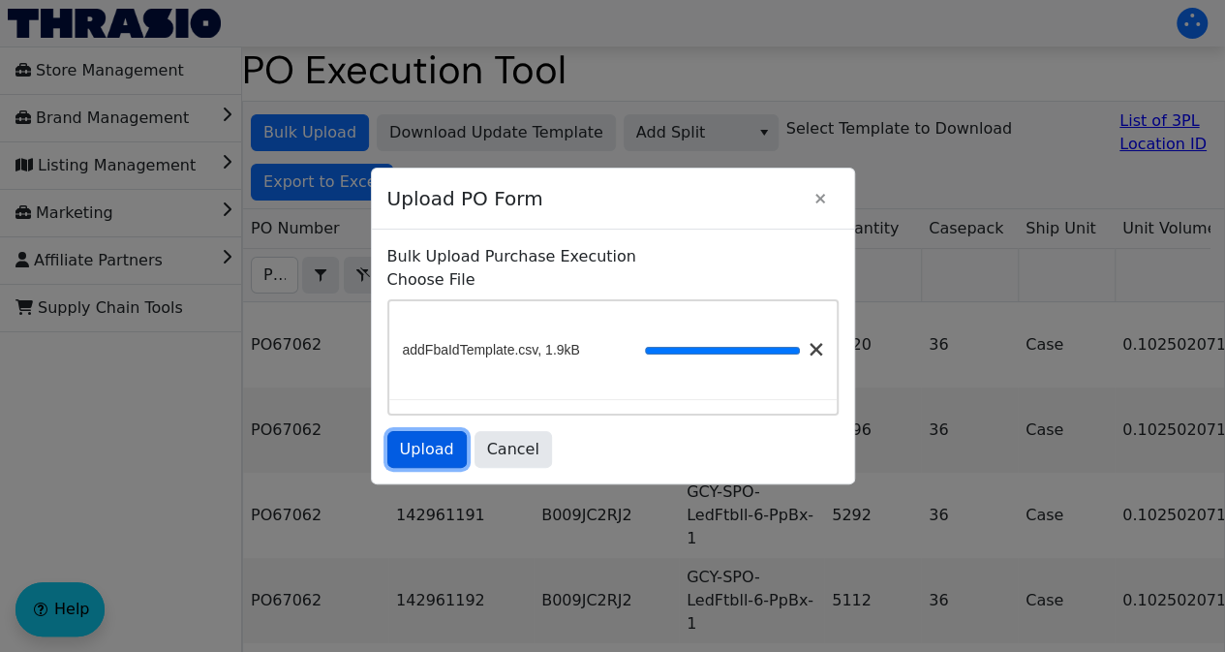  I want to click on button: Upload, so click(427, 449).